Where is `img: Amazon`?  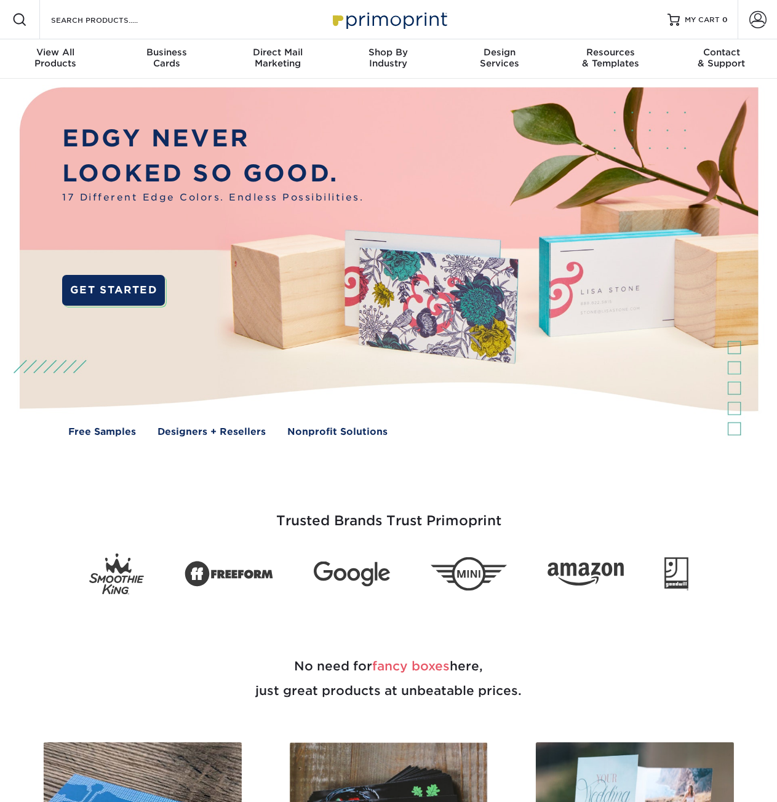 img: Amazon is located at coordinates (585, 574).